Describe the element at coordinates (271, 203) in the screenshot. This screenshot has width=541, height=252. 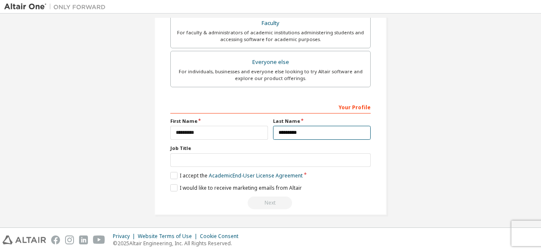
I see `div: You need to provide your academic email` at that location.